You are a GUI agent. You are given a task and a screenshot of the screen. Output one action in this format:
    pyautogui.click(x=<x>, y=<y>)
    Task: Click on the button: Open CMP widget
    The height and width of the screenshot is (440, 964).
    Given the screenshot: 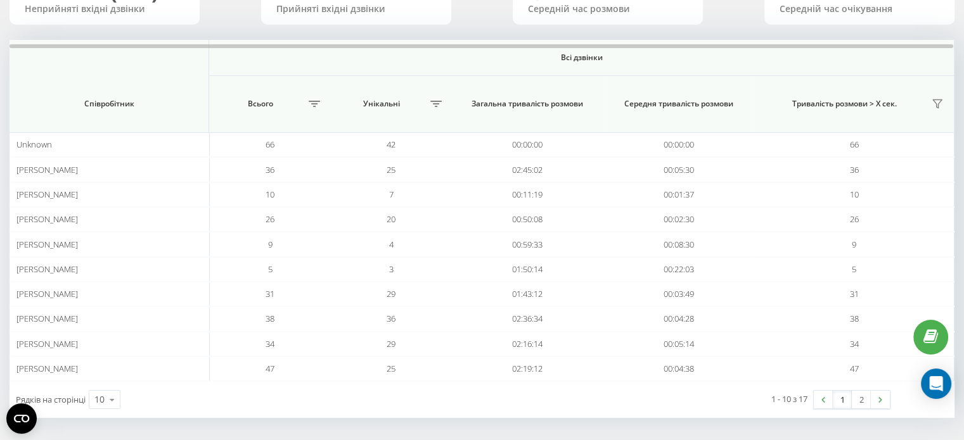 What is the action you would take?
    pyautogui.click(x=22, y=419)
    